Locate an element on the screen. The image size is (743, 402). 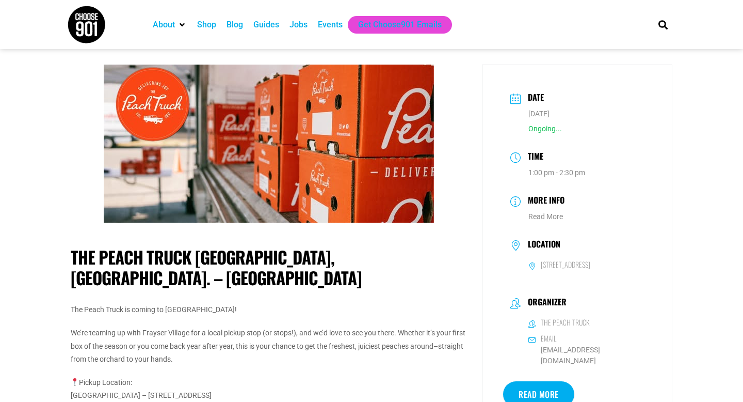
a: About is located at coordinates (164, 25).